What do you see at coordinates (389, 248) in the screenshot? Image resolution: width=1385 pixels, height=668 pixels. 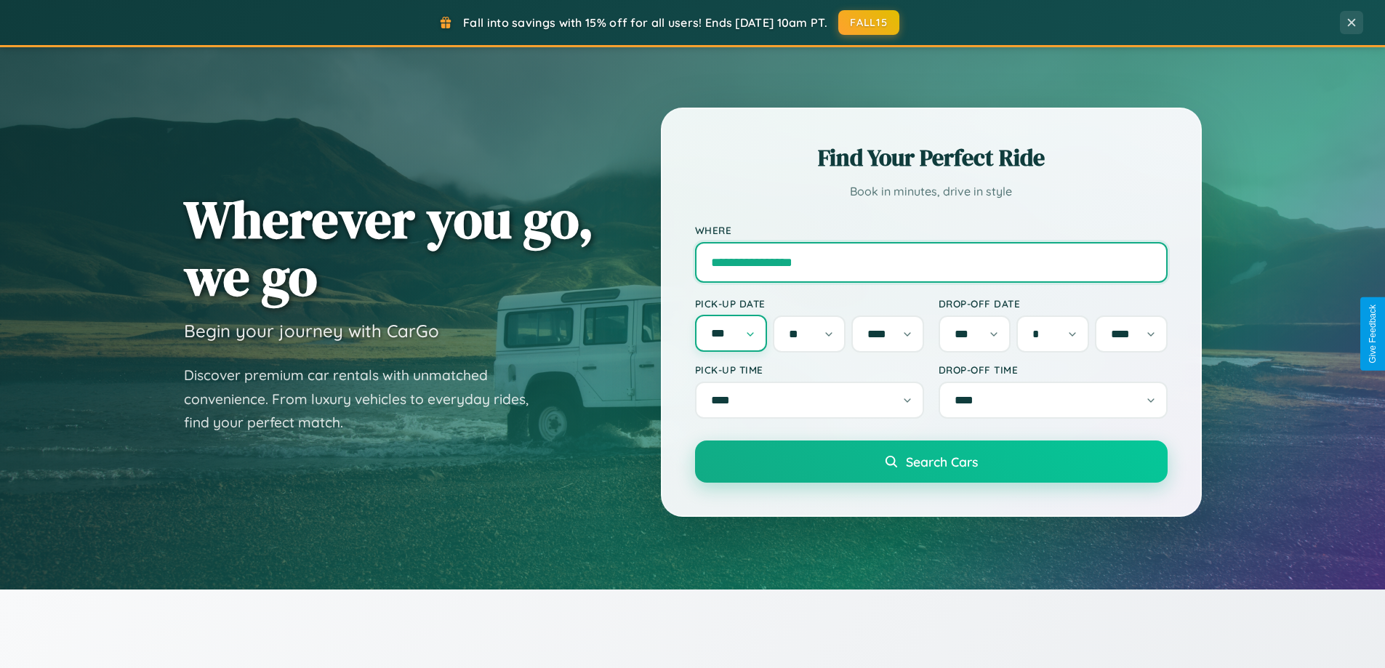 I see `h1: Wherever you go, we go` at bounding box center [389, 248].